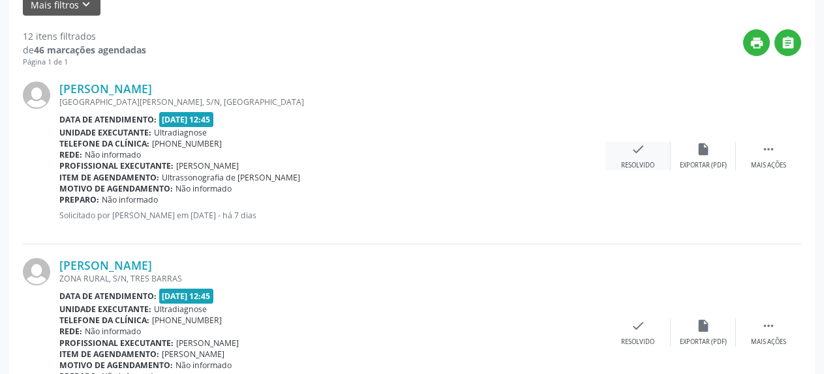  Describe the element at coordinates (79, 200) in the screenshot. I see `b: Preparo:` at that location.